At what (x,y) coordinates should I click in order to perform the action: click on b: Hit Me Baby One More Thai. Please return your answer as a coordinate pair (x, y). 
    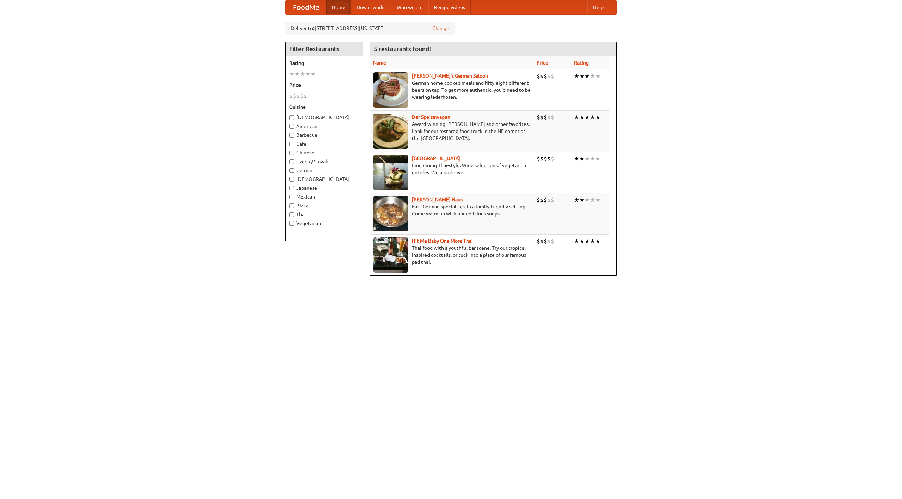
    Looking at the image, I should click on (442, 241).